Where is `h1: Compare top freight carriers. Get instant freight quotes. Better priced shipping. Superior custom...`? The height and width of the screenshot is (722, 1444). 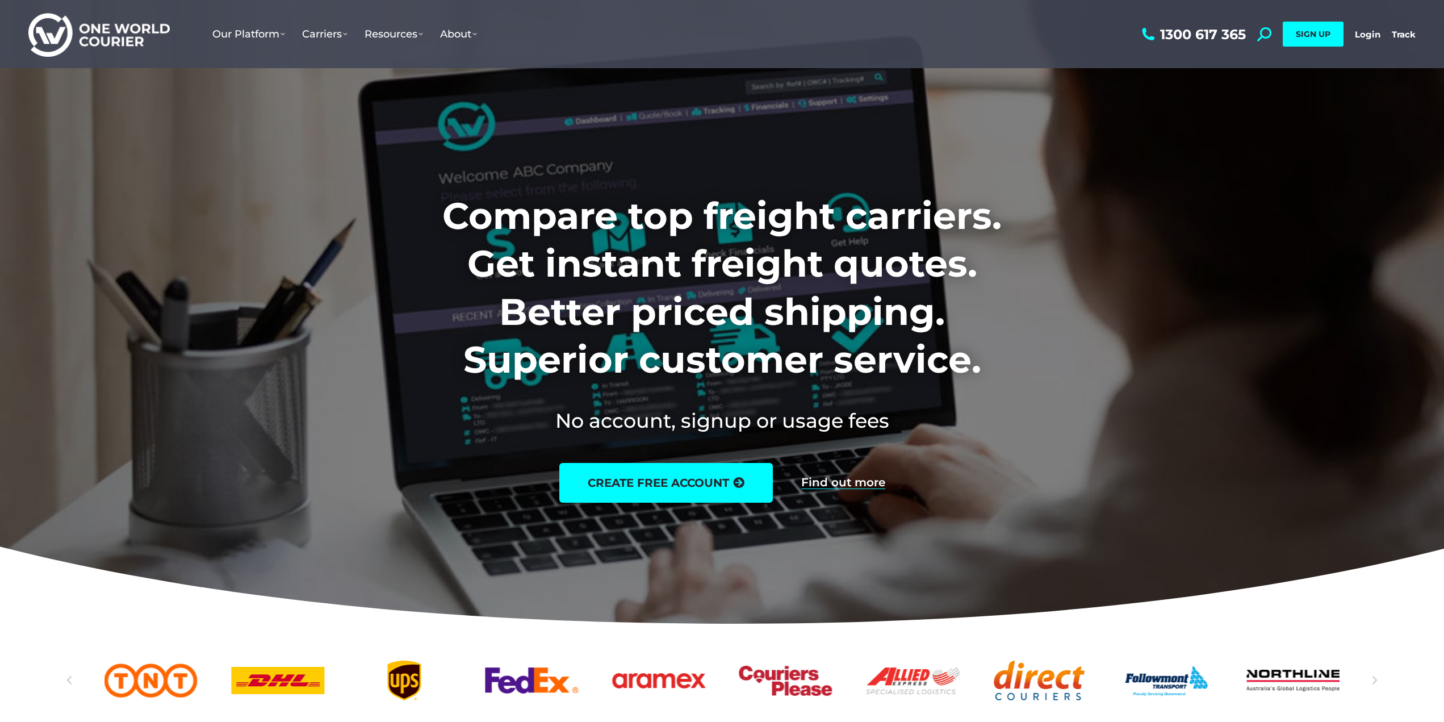 h1: Compare top freight carriers. Get instant freight quotes. Better priced shipping. Superior custom... is located at coordinates (722, 288).